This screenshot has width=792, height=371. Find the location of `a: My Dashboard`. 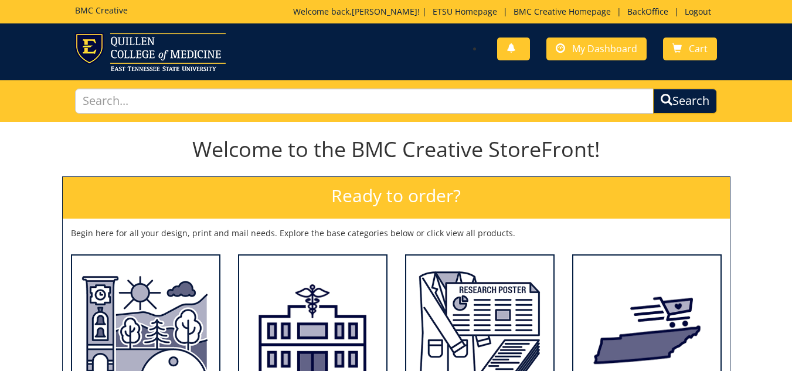

a: My Dashboard is located at coordinates (596, 49).